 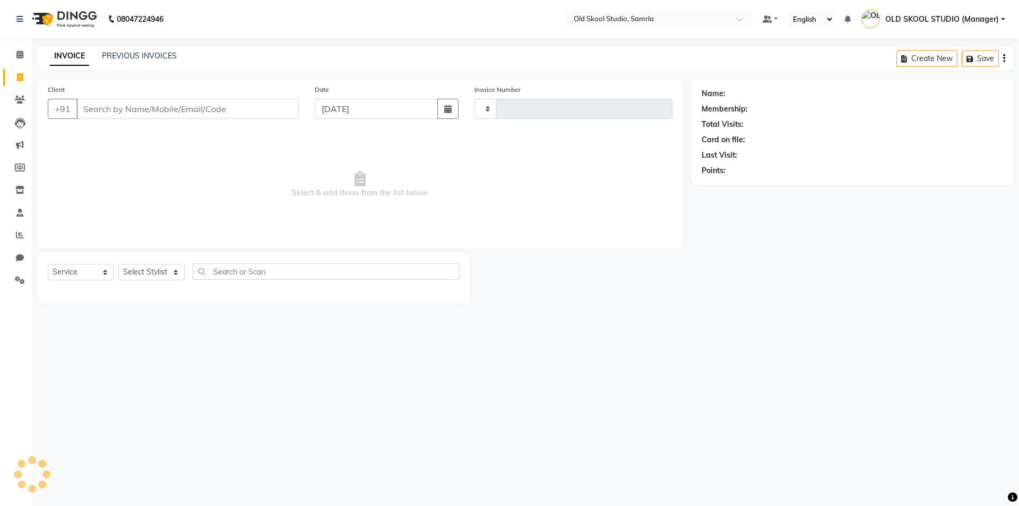 What do you see at coordinates (724, 109) in the screenshot?
I see `div: Membership:` at bounding box center [724, 109].